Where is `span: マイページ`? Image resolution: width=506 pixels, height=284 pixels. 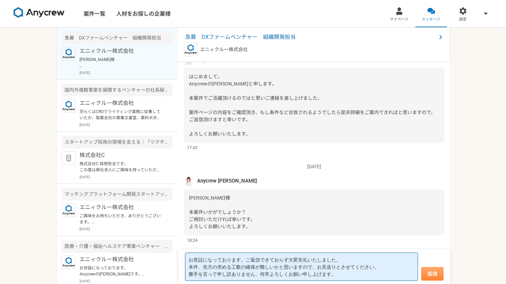 span: マイページ is located at coordinates (399, 19).